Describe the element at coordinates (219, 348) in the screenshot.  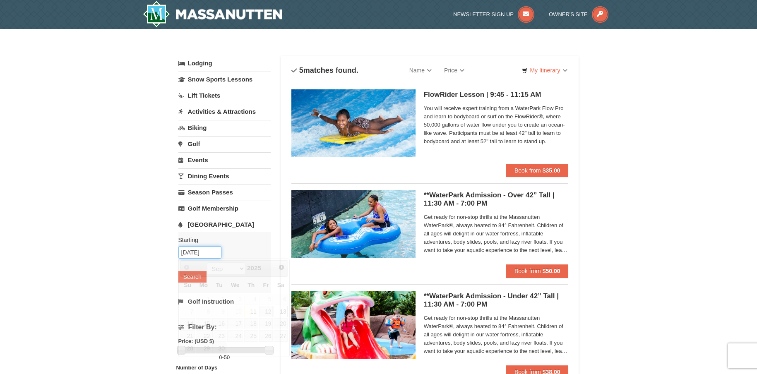
I see `a: 30` at that location.